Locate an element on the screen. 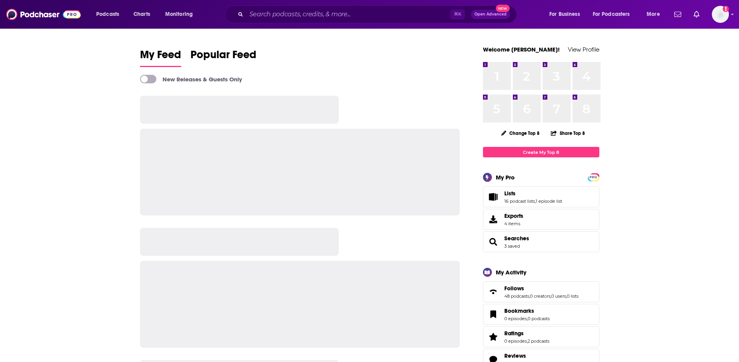  a: Exports is located at coordinates (541, 220).